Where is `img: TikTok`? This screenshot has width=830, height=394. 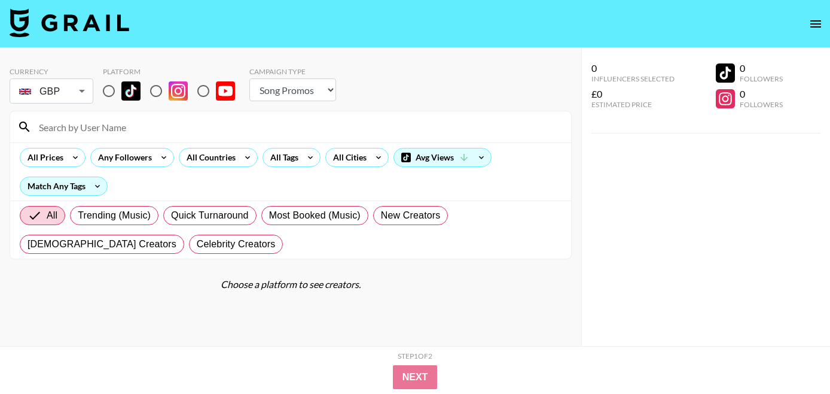
img: TikTok is located at coordinates (131, 91).